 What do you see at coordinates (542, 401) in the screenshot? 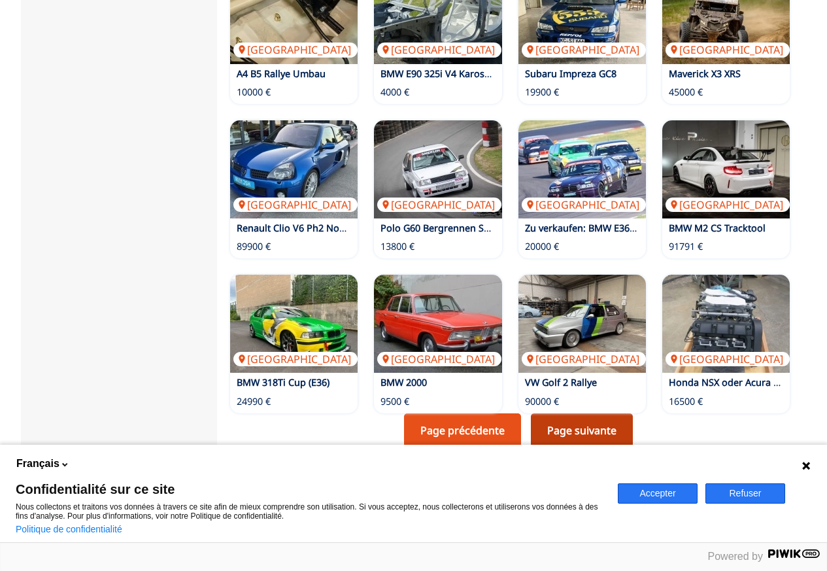
I see `p: 90000 €` at bounding box center [542, 401].